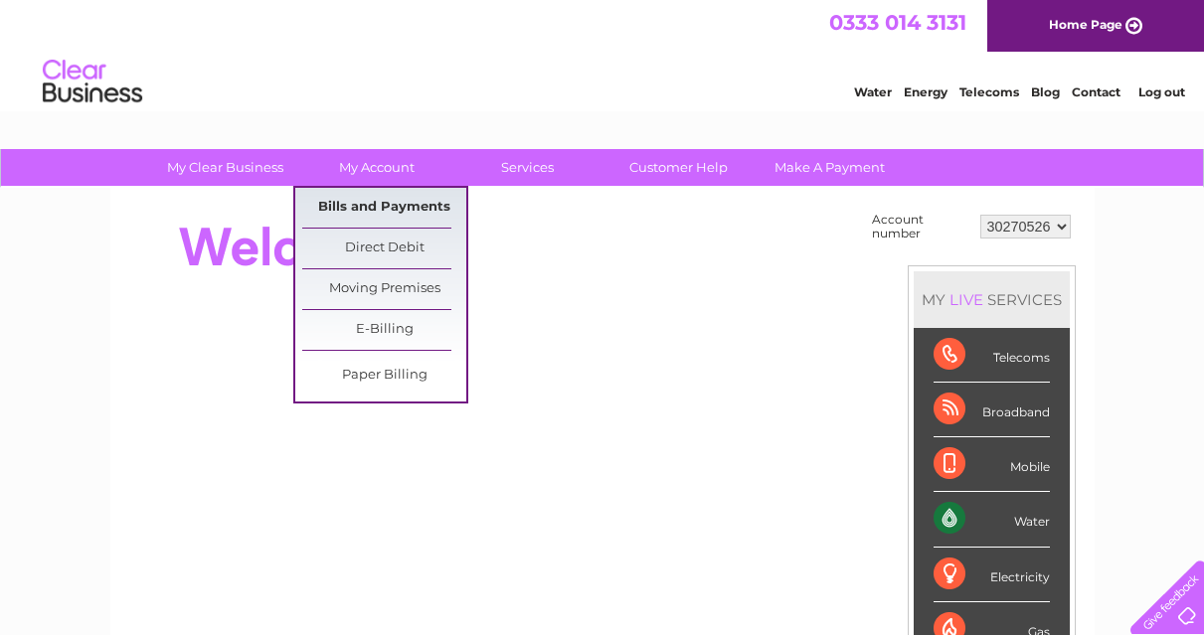  Describe the element at coordinates (829, 167) in the screenshot. I see `a: Make A Payment` at that location.